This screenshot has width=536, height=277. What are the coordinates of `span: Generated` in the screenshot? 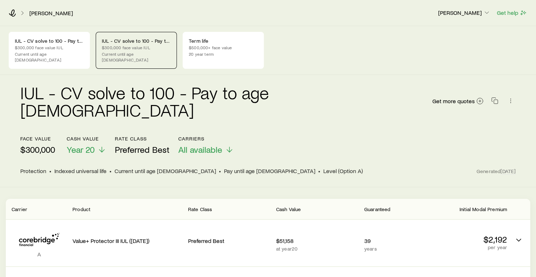 It's located at (496, 172).